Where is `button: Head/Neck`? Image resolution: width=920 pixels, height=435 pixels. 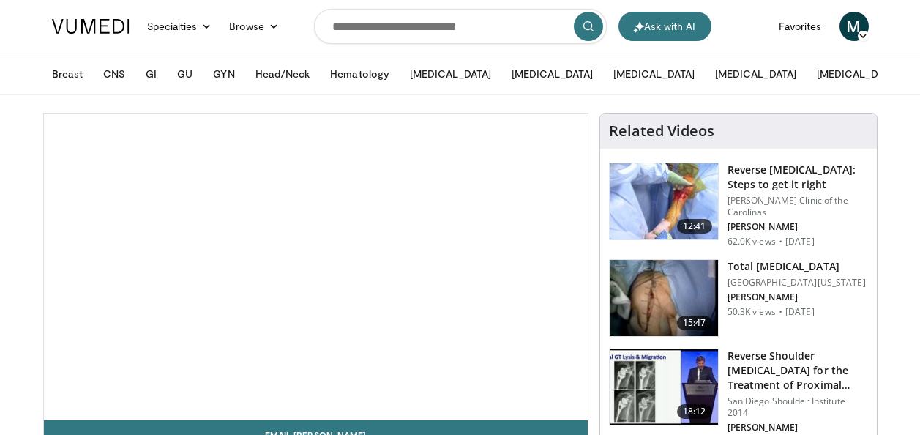 button: Head/Neck is located at coordinates (282, 74).